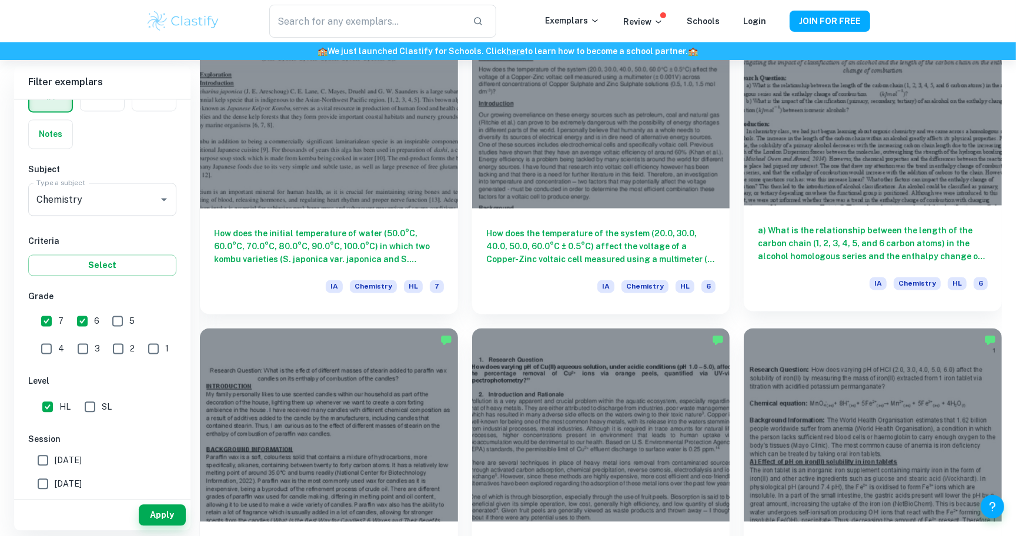 This screenshot has width=1016, height=536. I want to click on a: JOIN FOR FREE, so click(830, 21).